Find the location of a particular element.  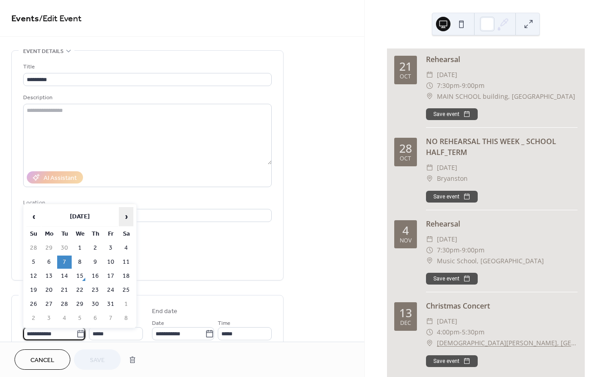

div: Christmas Concert is located at coordinates (502, 306).